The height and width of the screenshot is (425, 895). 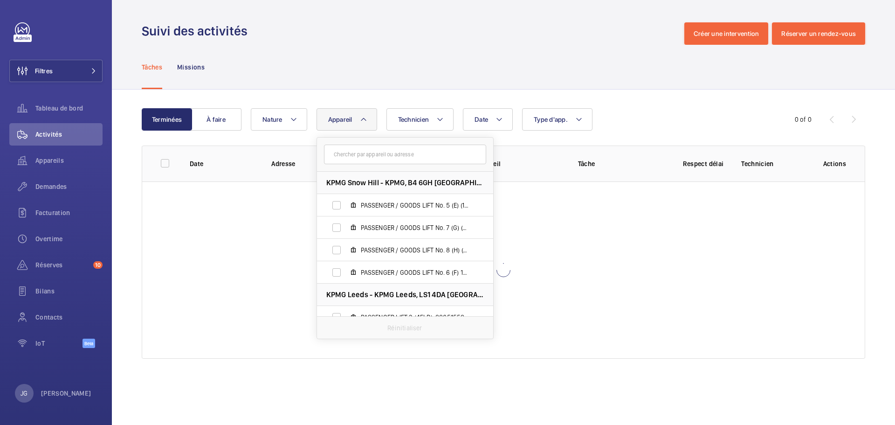 What do you see at coordinates (703, 164) in the screenshot?
I see `p: Respect délai` at bounding box center [703, 164].